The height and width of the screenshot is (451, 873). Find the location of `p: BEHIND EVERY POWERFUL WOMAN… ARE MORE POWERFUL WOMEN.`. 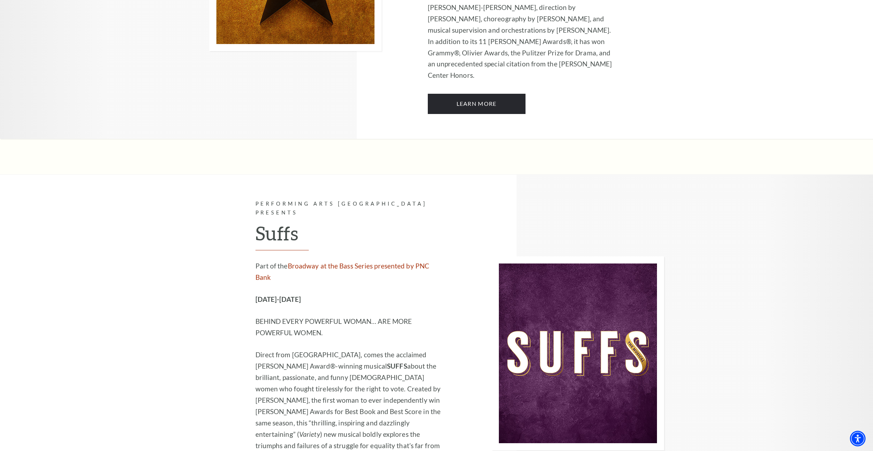

p: BEHIND EVERY POWERFUL WOMAN… ARE MORE POWERFUL WOMEN. is located at coordinates (350, 327).